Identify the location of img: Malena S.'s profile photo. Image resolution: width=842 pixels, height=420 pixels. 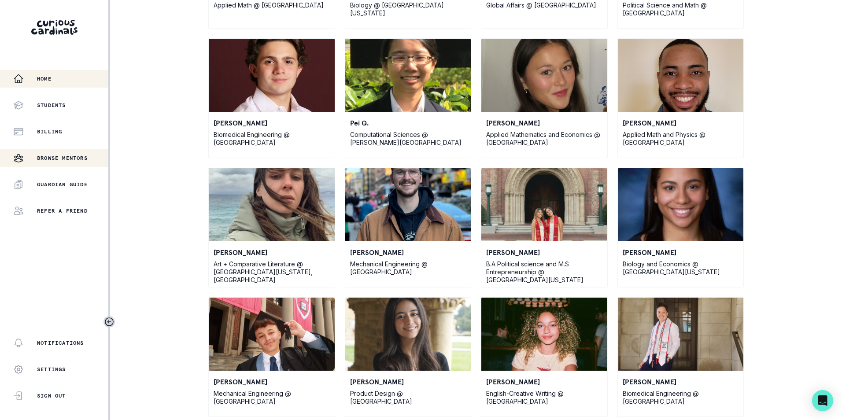
(544, 205).